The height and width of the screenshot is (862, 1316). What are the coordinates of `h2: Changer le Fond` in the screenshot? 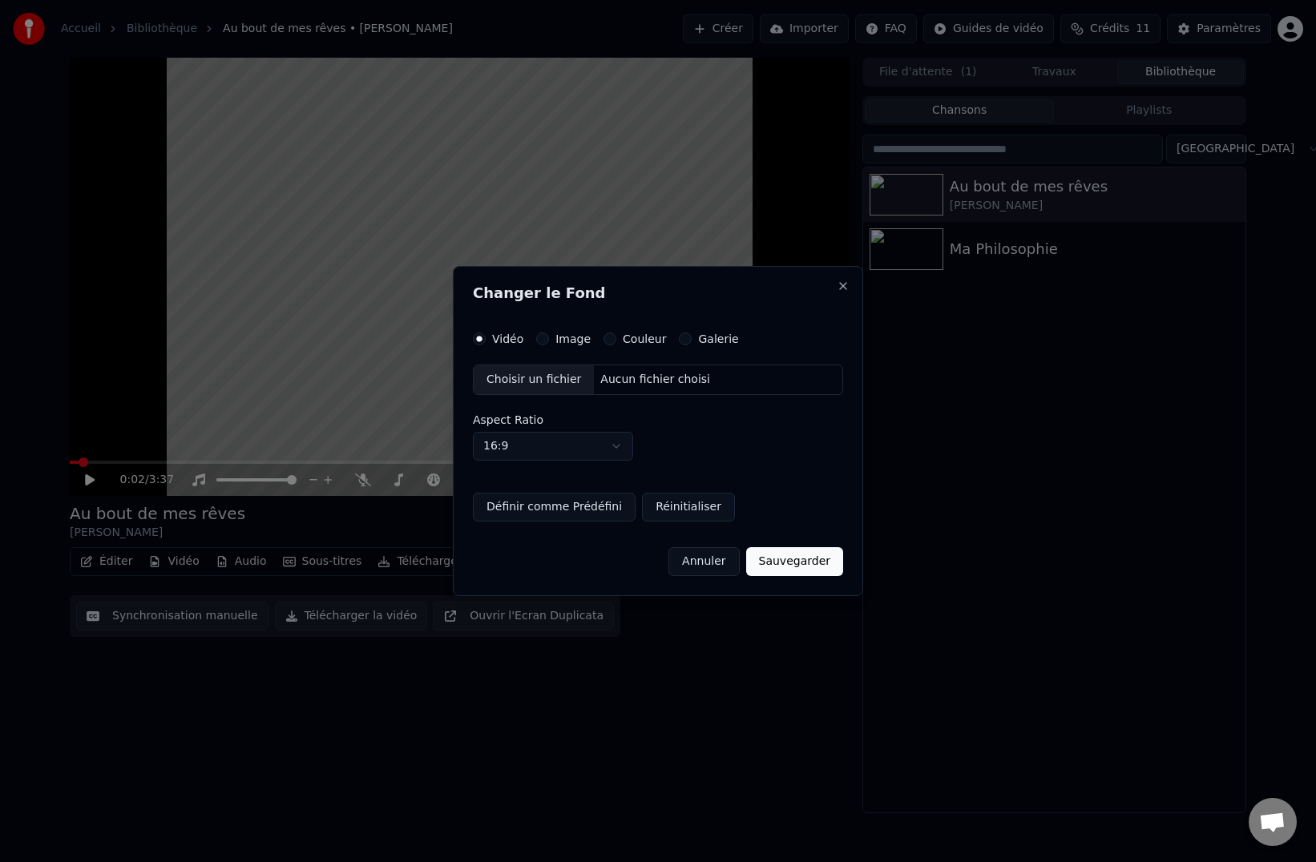 It's located at (658, 293).